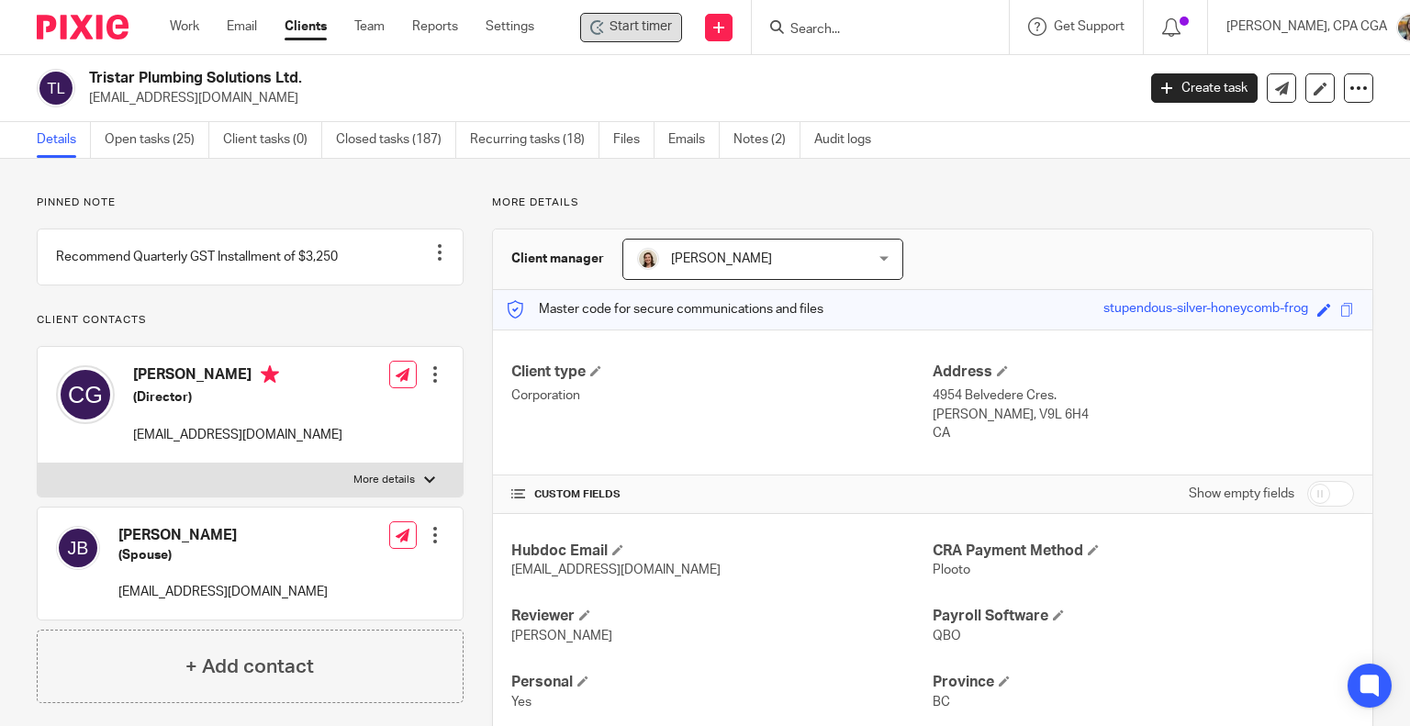  I want to click on p: Client contacts, so click(250, 320).